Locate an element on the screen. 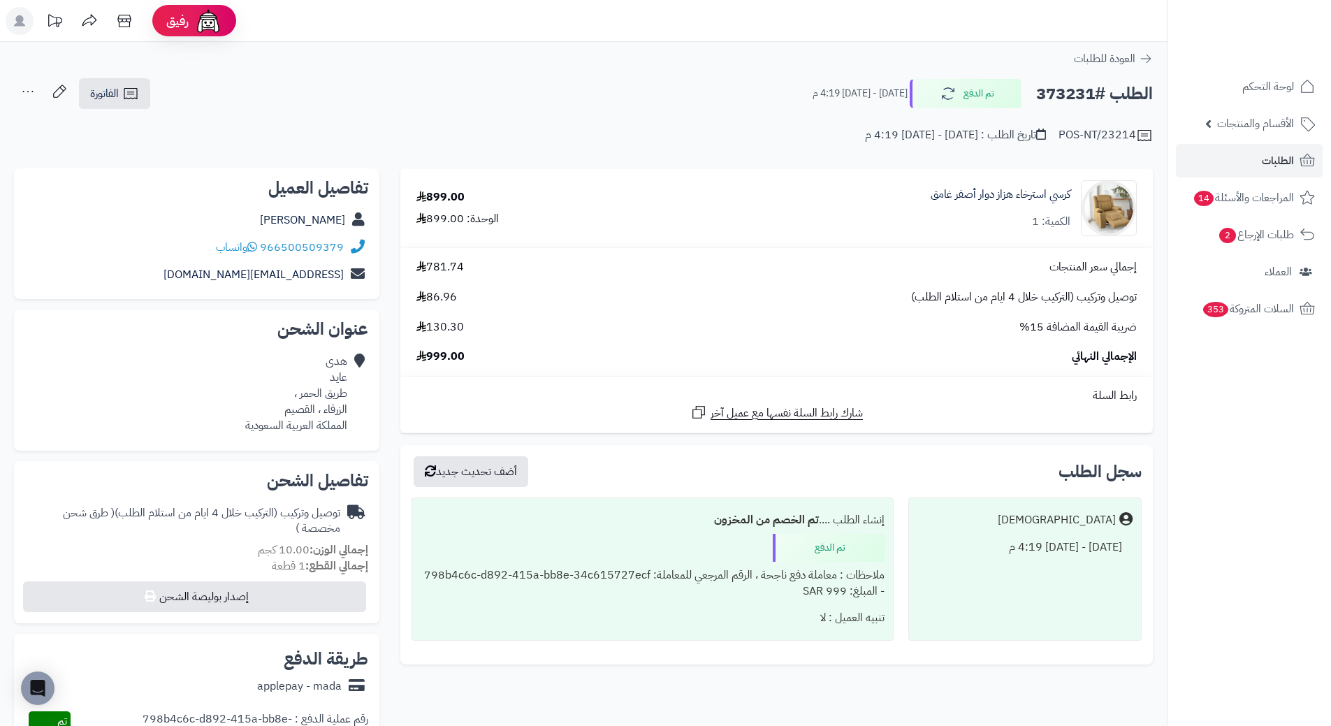  div: الكمية: 1 is located at coordinates (1051, 221).